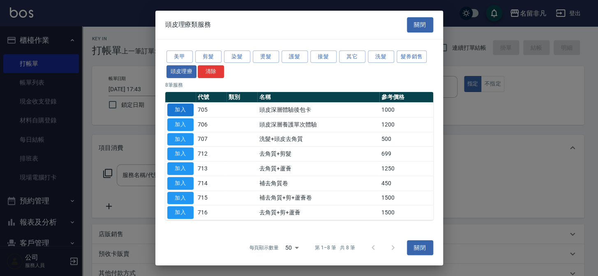  I want to click on p: 第 1–8 筆 共 8 筆, so click(335, 248).